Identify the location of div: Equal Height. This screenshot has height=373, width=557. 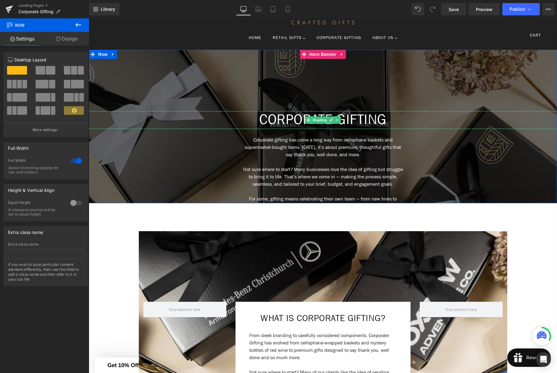
(36, 203).